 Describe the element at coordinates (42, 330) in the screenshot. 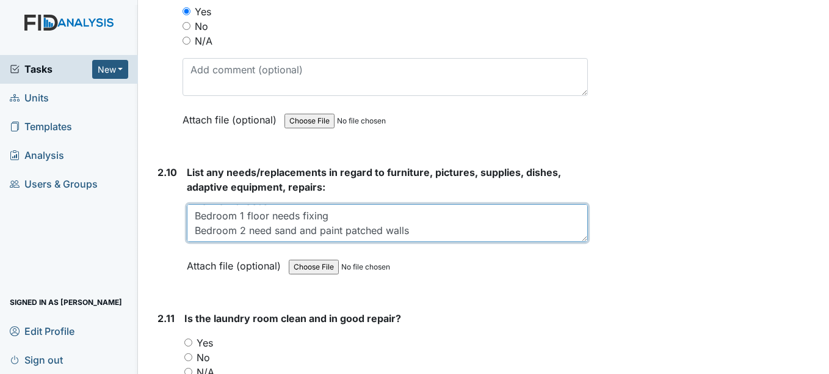

I see `span: Edit Profile` at that location.